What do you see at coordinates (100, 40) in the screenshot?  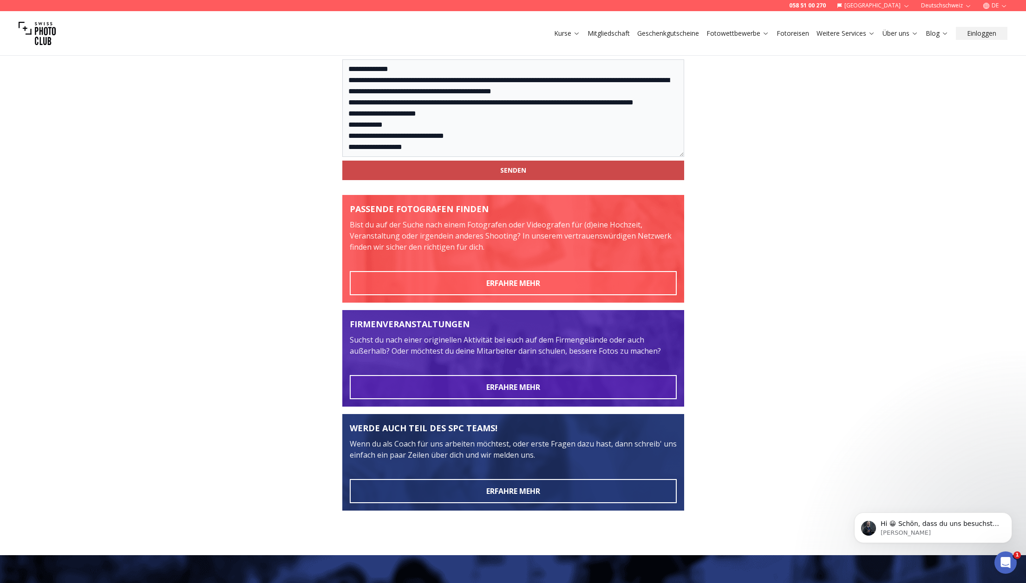 I see `p: Message from Osan, sent Gerade eben` at bounding box center [100, 40].